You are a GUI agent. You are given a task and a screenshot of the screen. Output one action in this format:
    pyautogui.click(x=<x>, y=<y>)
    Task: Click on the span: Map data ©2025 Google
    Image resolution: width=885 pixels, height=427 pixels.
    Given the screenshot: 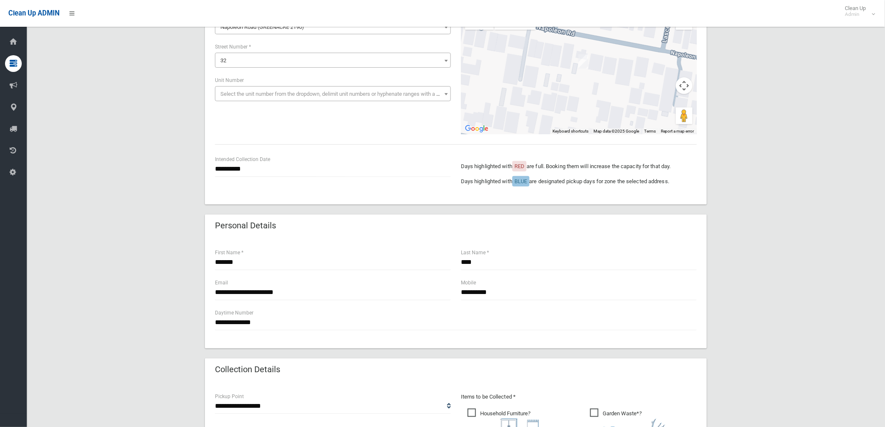 What is the action you would take?
    pyautogui.click(x=616, y=131)
    